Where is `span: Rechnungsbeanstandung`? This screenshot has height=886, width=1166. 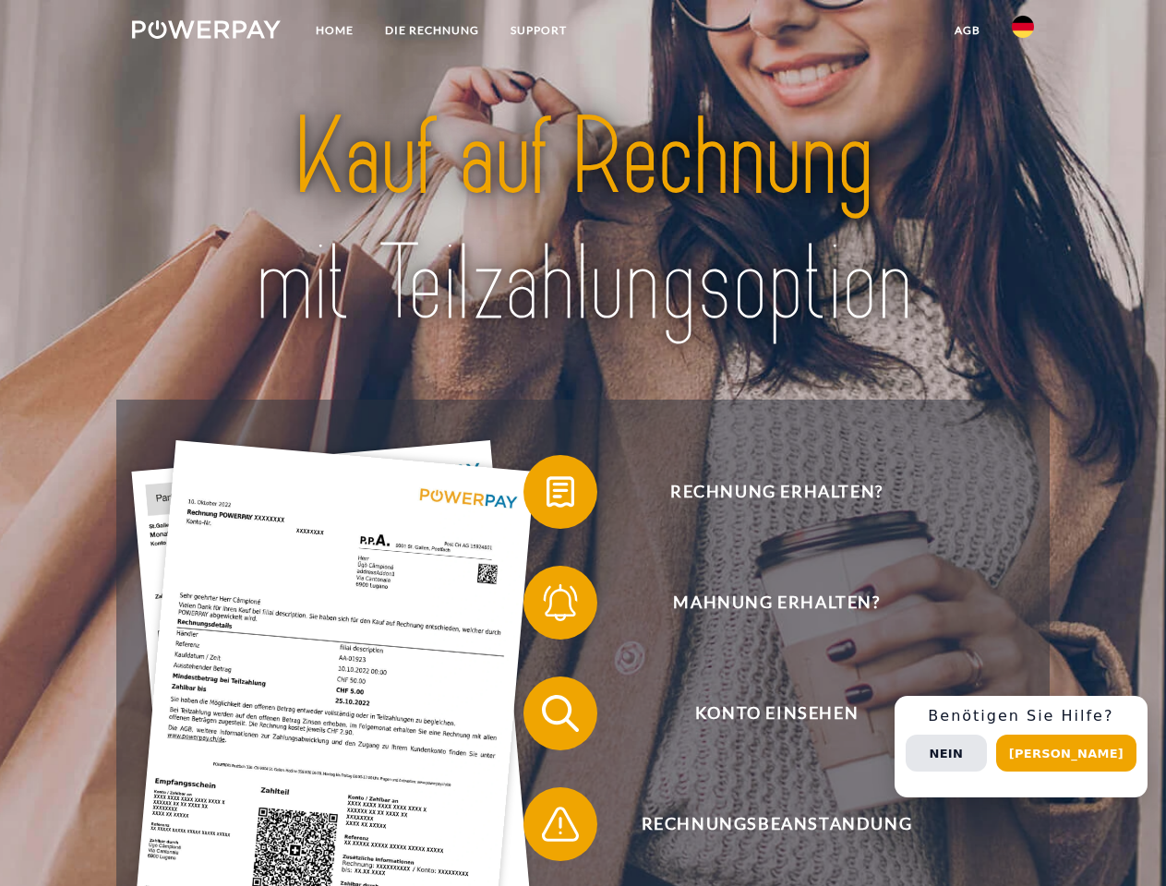
span: Rechnungsbeanstandung is located at coordinates (776, 824).